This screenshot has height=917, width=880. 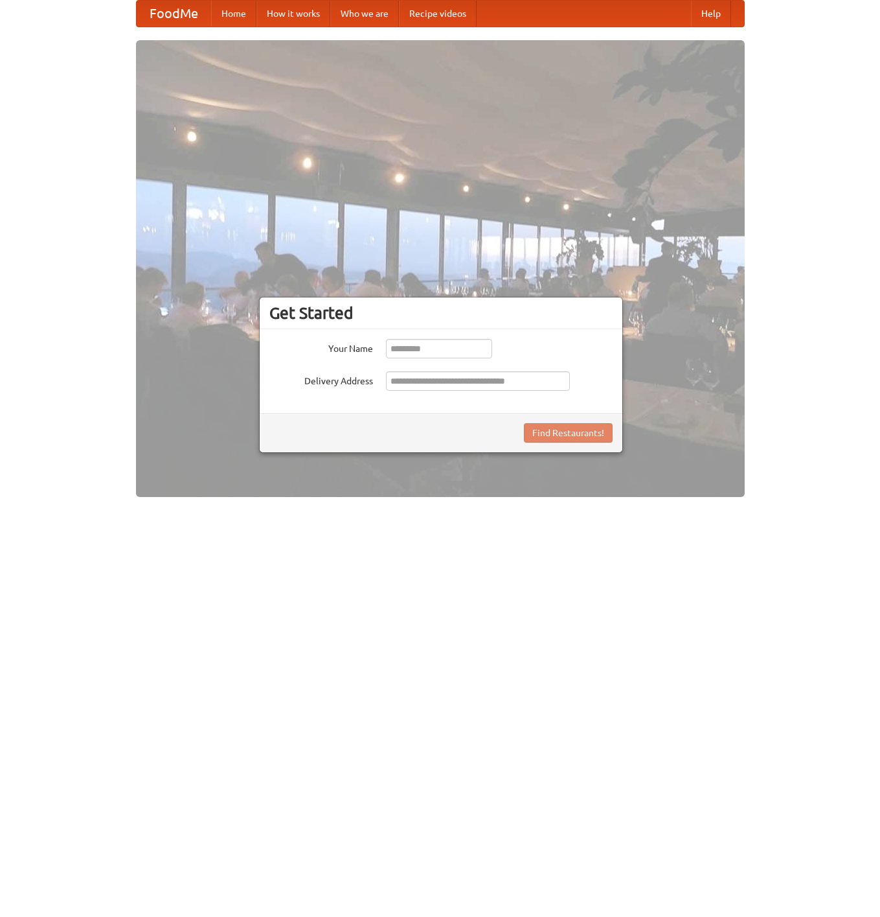 I want to click on h3: Get Started, so click(x=441, y=313).